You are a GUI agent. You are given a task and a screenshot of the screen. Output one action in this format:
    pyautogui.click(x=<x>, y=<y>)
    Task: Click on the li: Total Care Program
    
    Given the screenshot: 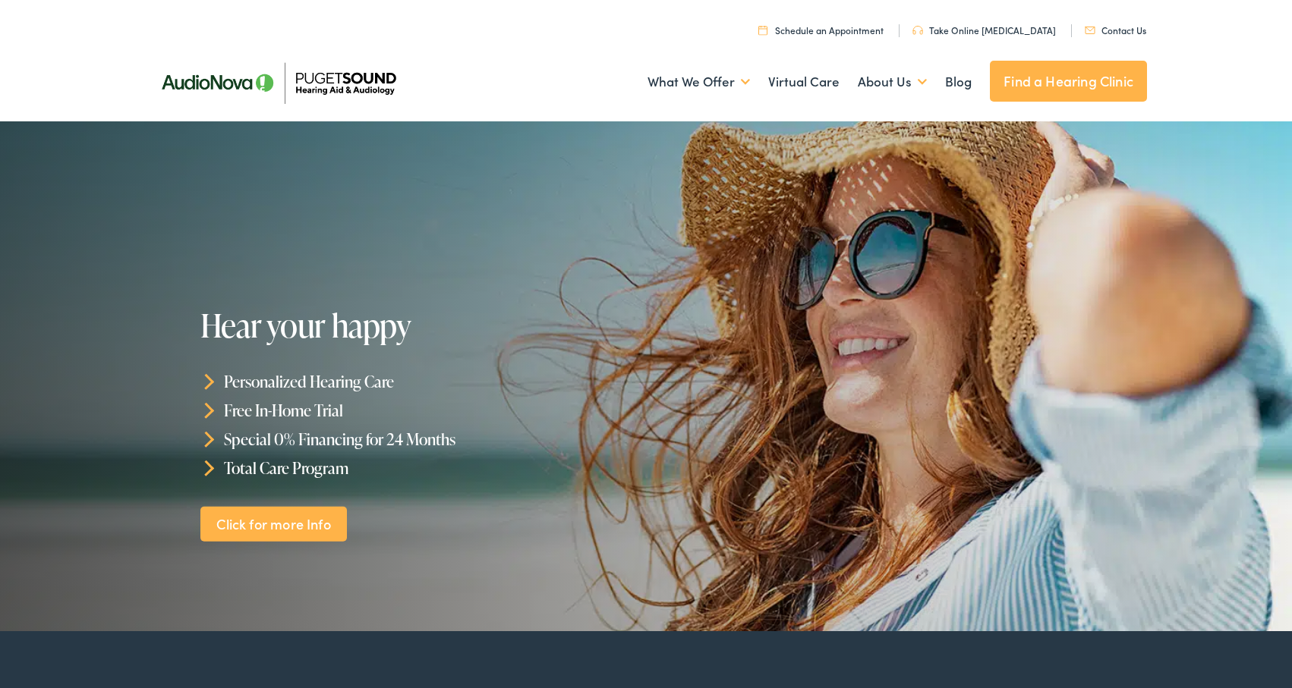 What is the action you would take?
    pyautogui.click(x=426, y=467)
    